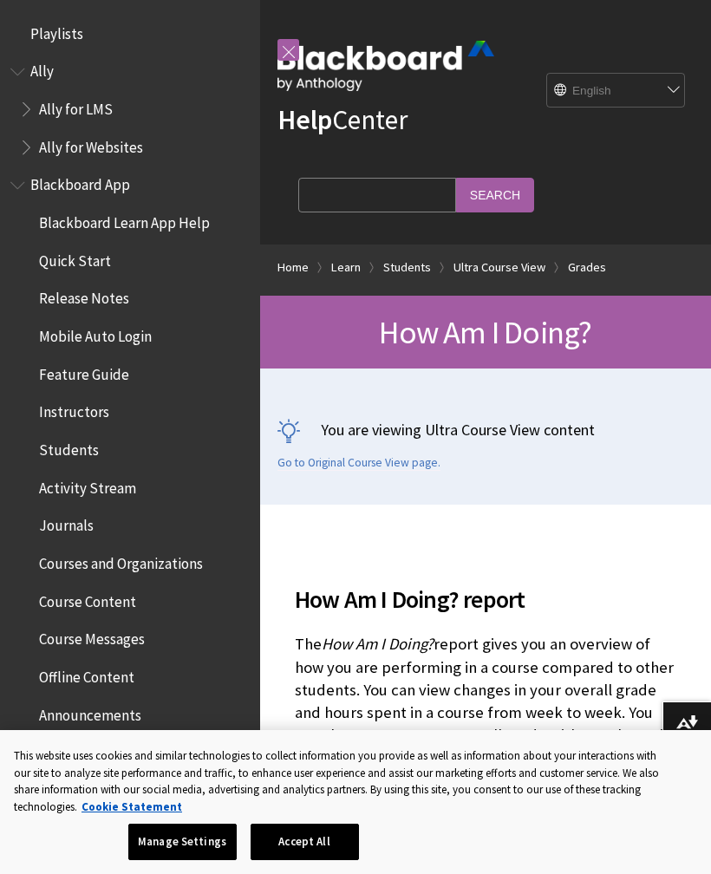 The height and width of the screenshot is (874, 711). Describe the element at coordinates (120, 560) in the screenshot. I see `span: Courses and Organizations` at that location.